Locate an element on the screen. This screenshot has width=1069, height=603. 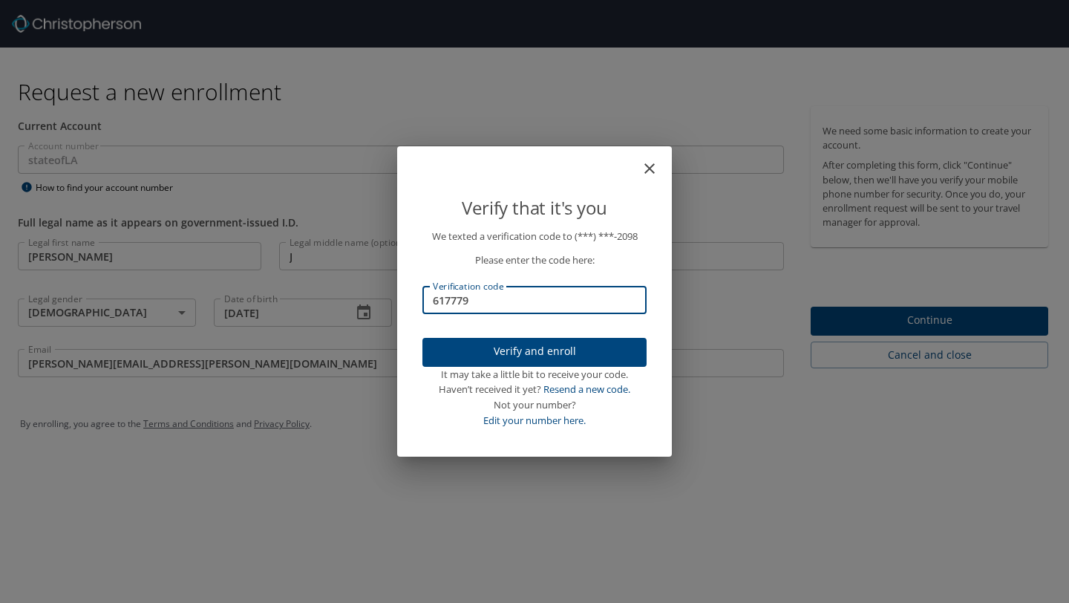
button: Verify and enroll is located at coordinates (535, 352).